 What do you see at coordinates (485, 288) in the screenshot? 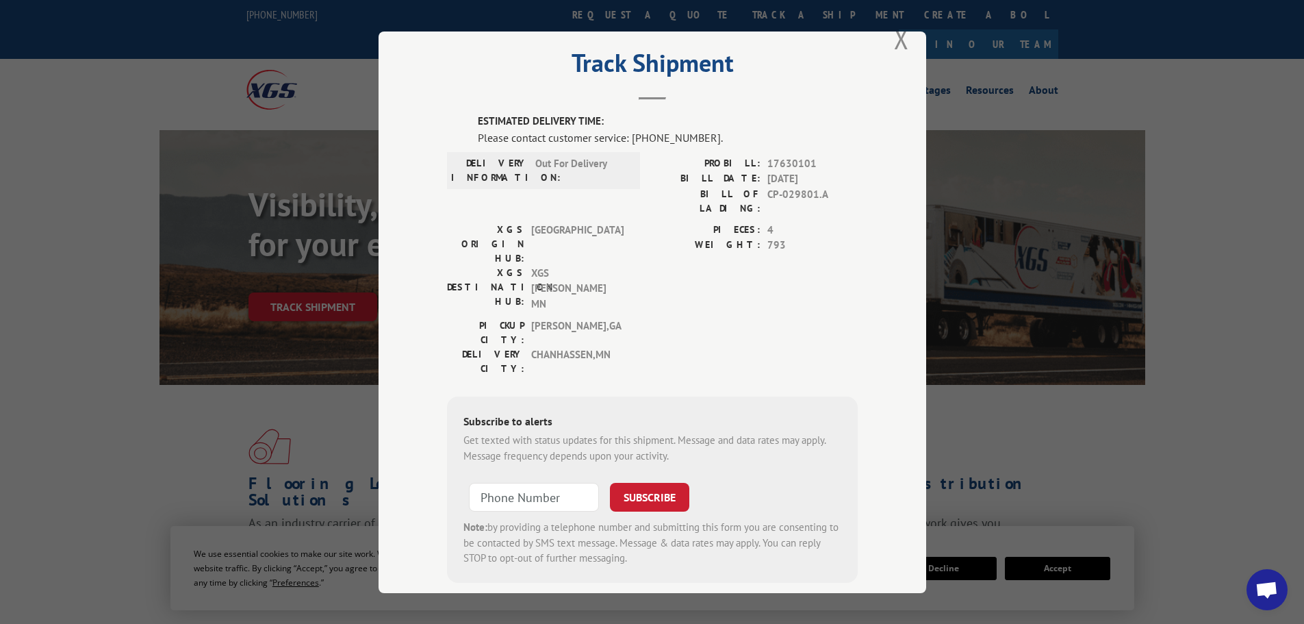
I see `label: XGS DESTINATION HUB:` at bounding box center [485, 288].